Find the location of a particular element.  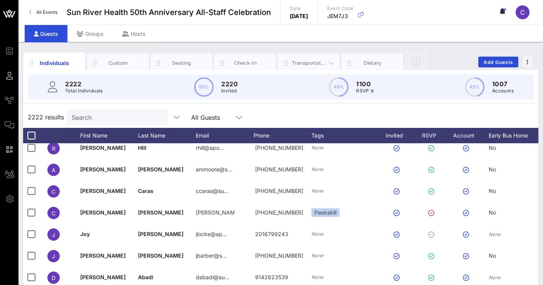

p: Accounts is located at coordinates (503, 91).